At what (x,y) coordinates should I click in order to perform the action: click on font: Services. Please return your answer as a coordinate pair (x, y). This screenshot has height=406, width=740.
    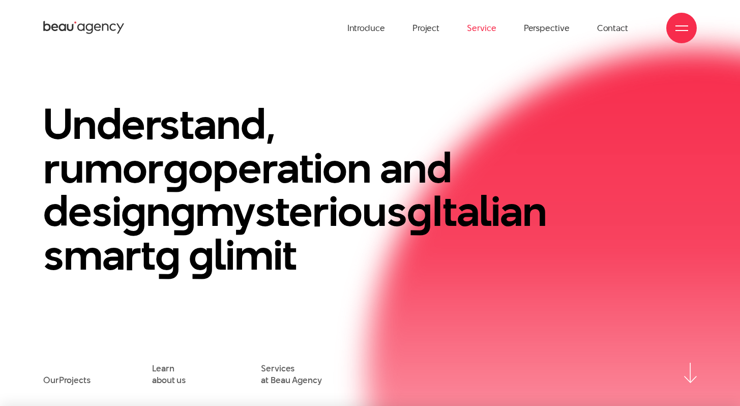
    Looking at the image, I should click on (278, 368).